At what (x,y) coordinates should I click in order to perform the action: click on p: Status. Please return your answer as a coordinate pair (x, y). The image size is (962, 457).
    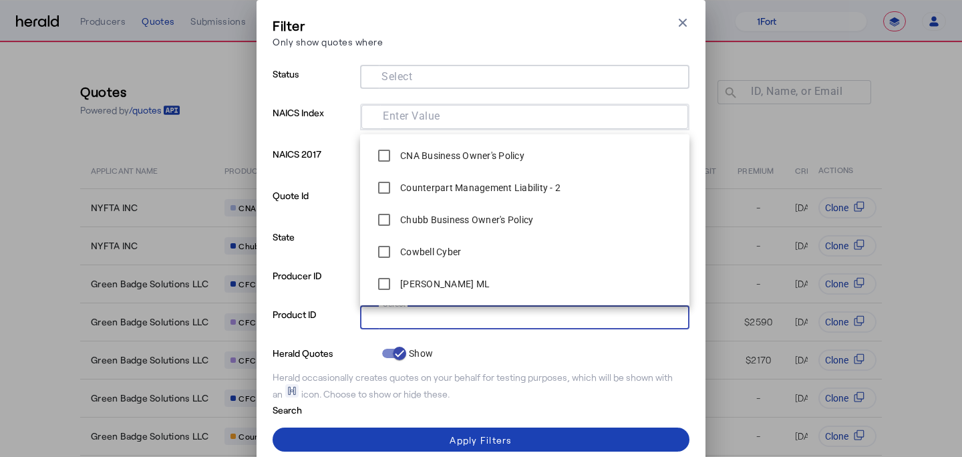
    Looking at the image, I should click on (313, 84).